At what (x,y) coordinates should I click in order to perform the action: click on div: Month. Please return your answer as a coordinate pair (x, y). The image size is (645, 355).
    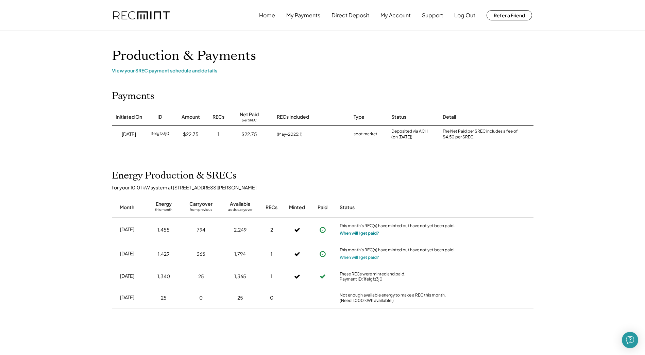
    Looking at the image, I should click on (127, 208).